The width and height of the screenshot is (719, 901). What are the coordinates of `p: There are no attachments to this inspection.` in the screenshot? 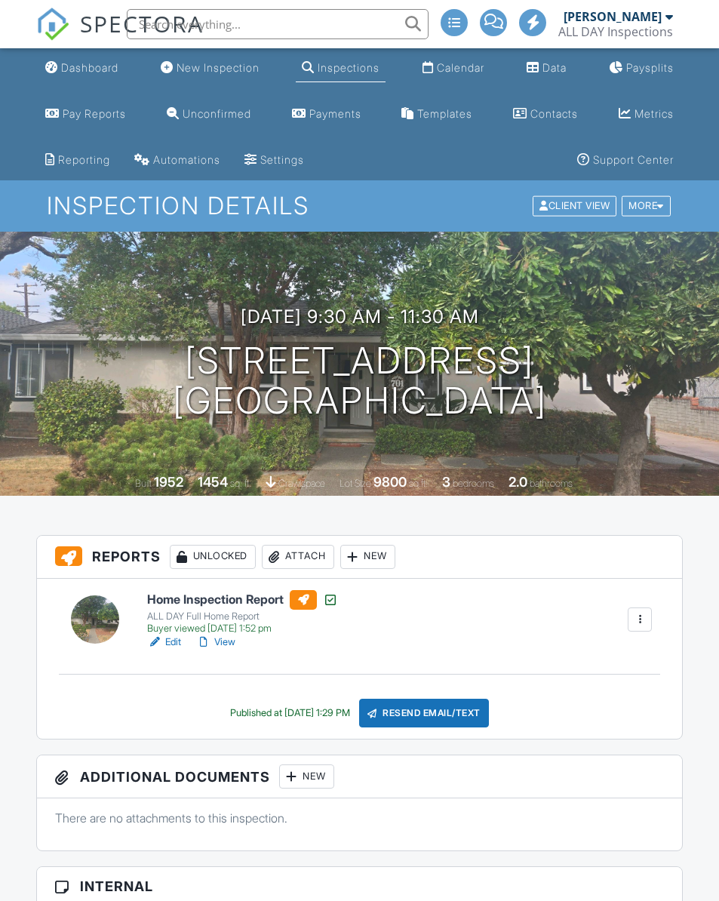 It's located at (360, 818).